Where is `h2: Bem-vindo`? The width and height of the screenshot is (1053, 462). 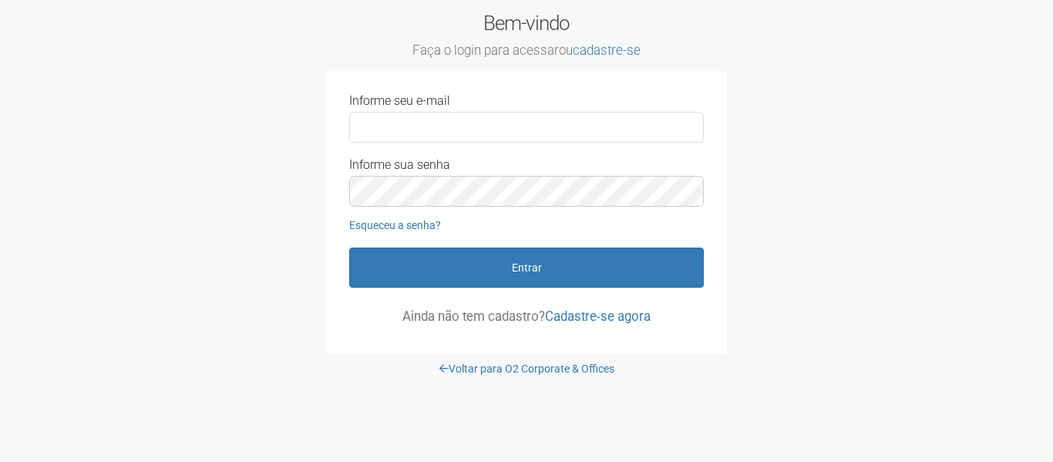 h2: Bem-vindo is located at coordinates (526, 35).